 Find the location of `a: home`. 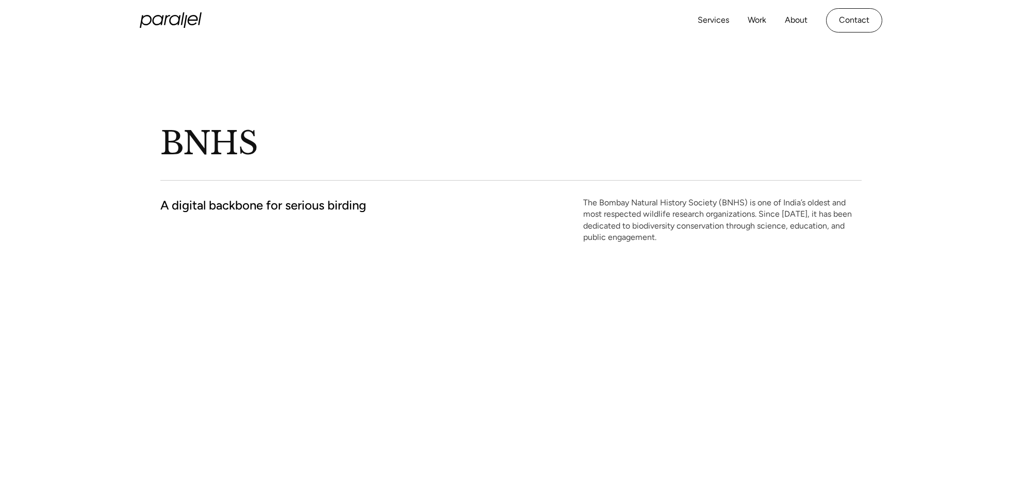

a: home is located at coordinates (171, 20).